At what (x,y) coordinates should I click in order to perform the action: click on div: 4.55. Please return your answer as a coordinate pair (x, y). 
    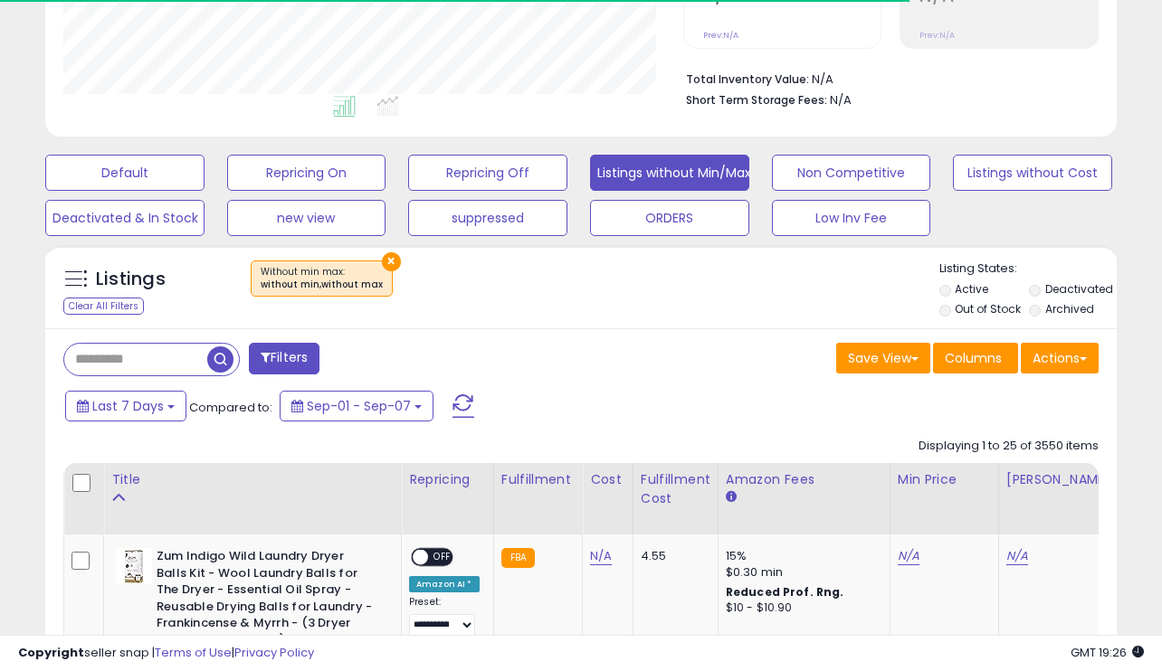
    Looking at the image, I should click on (672, 556).